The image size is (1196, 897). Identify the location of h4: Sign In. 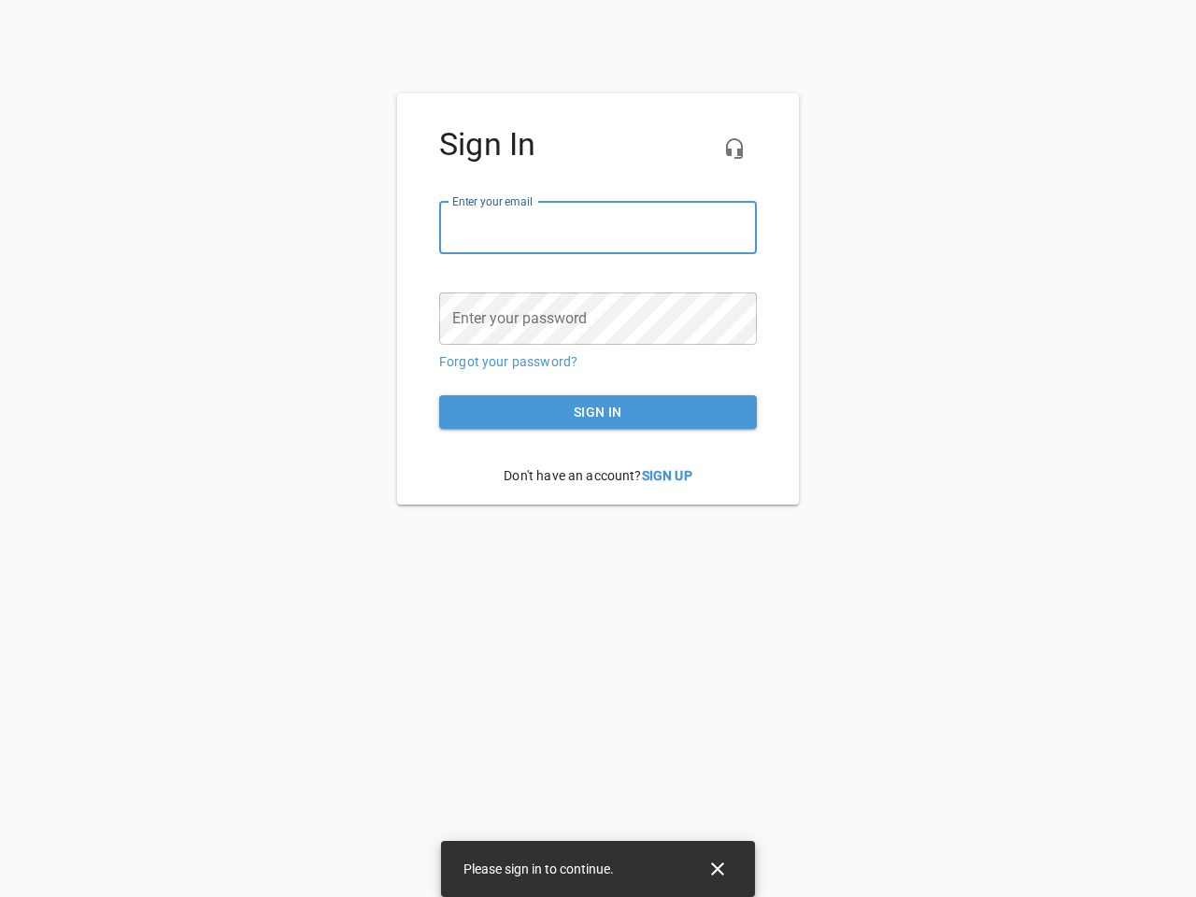
(598, 145).